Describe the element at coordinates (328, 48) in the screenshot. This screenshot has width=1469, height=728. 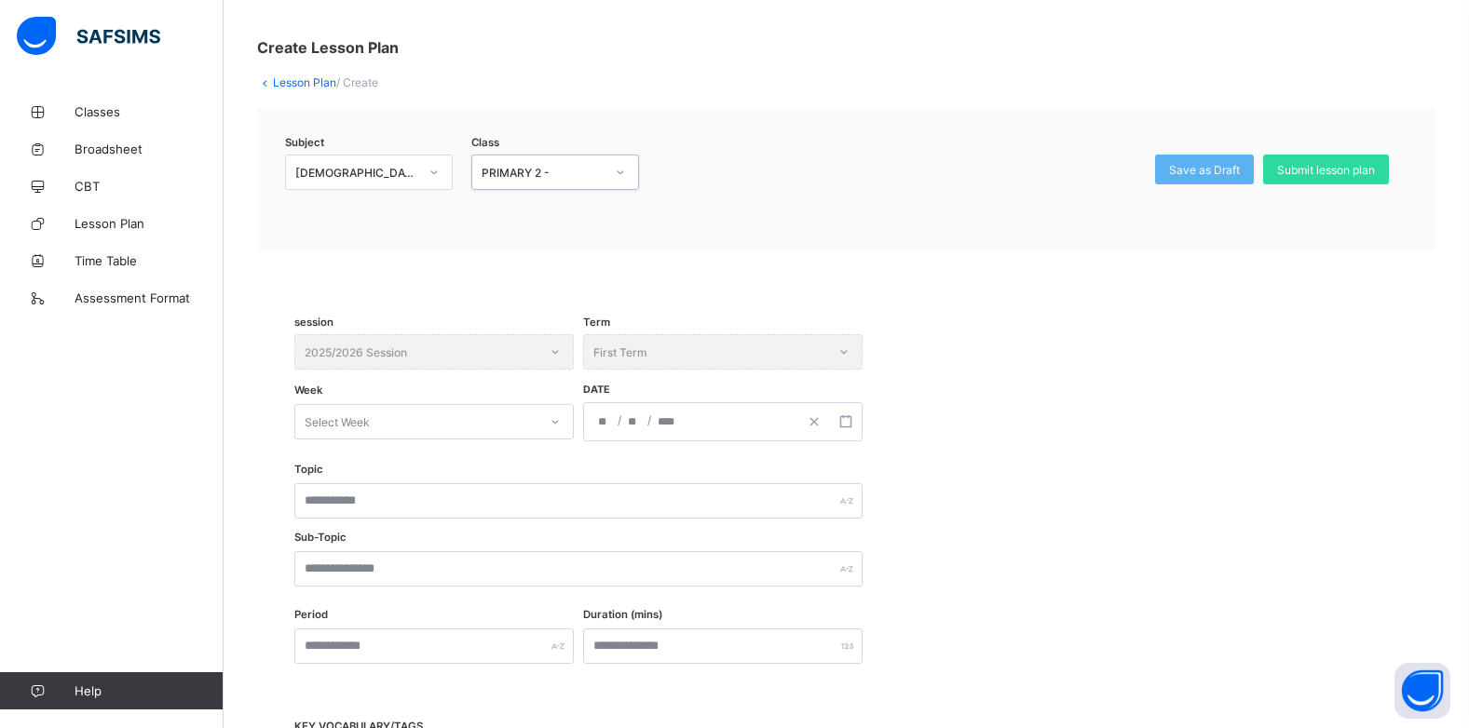
I see `span: Create Lesson Plan` at that location.